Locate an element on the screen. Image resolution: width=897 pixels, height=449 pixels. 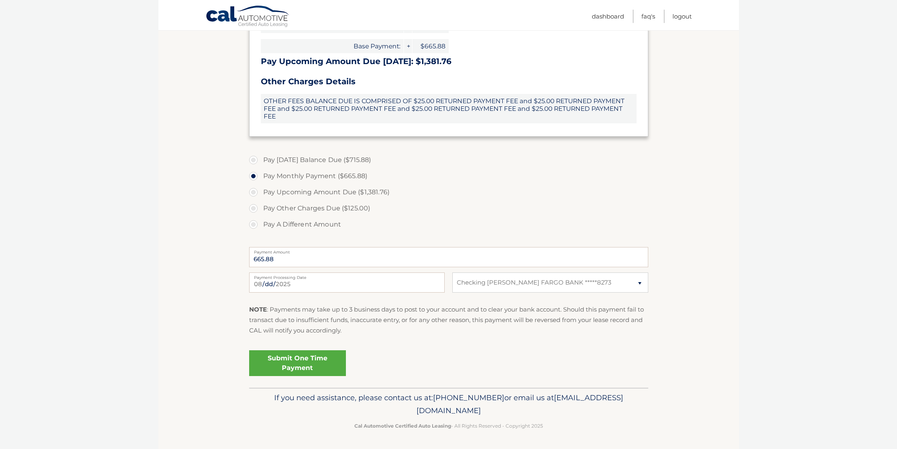
a: Submit One Time Payment is located at coordinates (298, 363).